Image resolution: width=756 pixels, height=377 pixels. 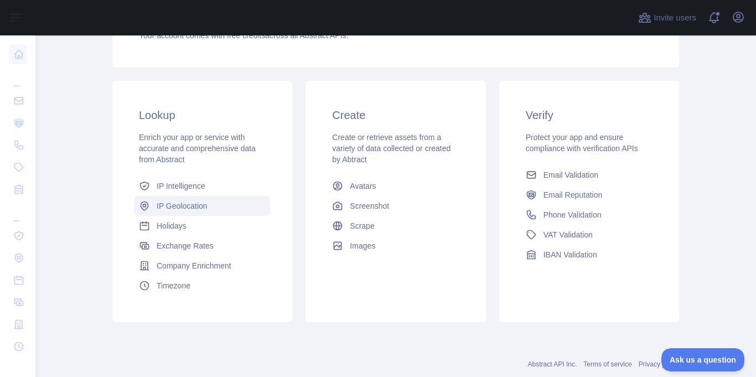 I want to click on h3: Verify, so click(x=589, y=115).